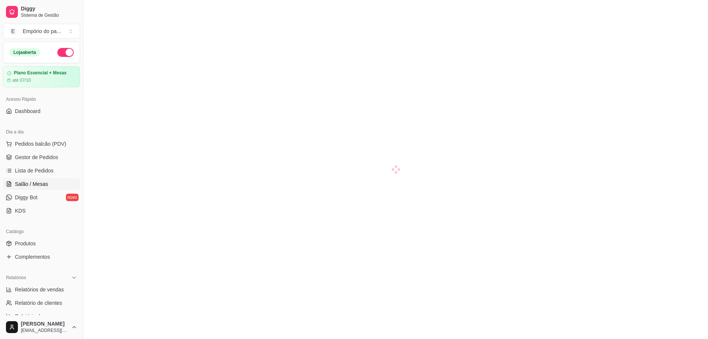  I want to click on span: Relatório de mesas, so click(37, 317).